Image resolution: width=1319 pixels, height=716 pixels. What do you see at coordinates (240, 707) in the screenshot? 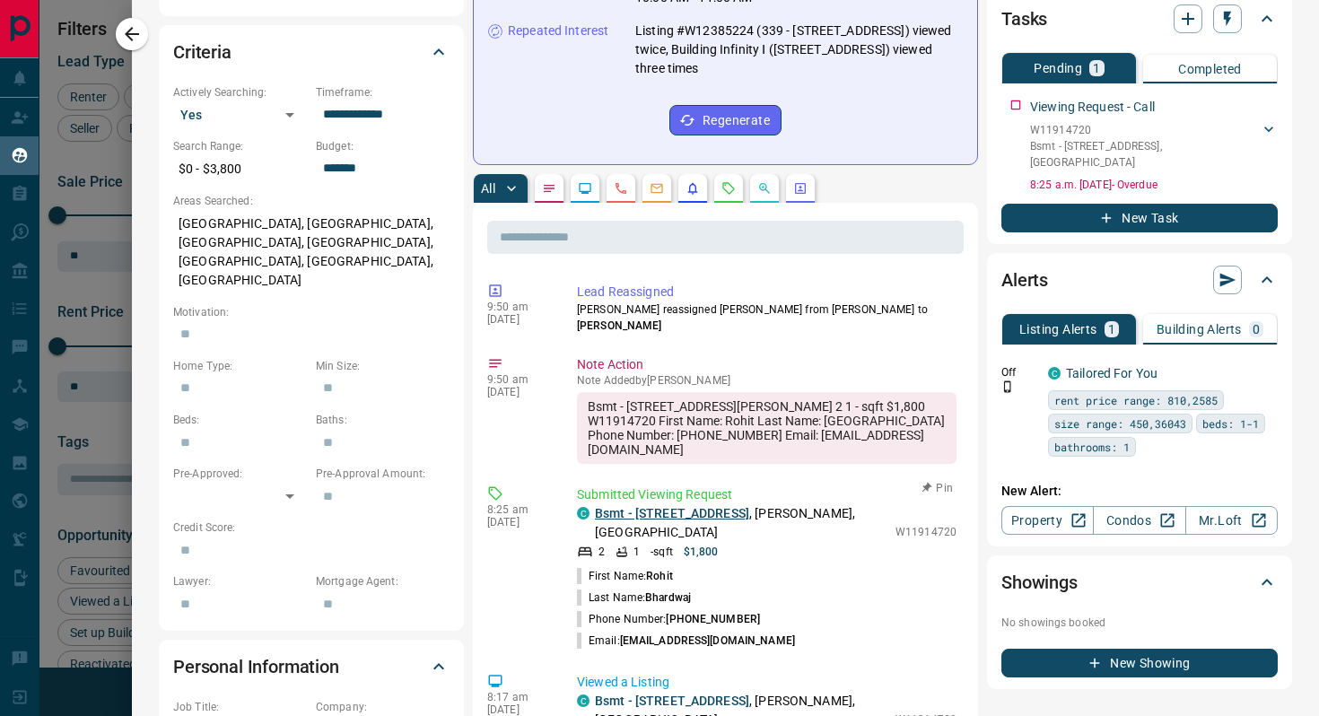
I see `p: Job Title:` at bounding box center [240, 707].